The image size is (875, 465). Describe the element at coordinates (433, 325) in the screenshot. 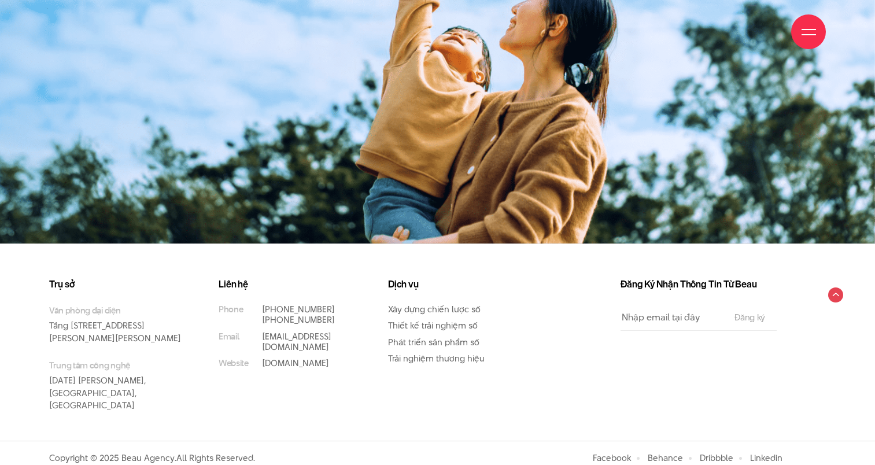

I see `a: Thiết kế trải nghiệm số` at that location.